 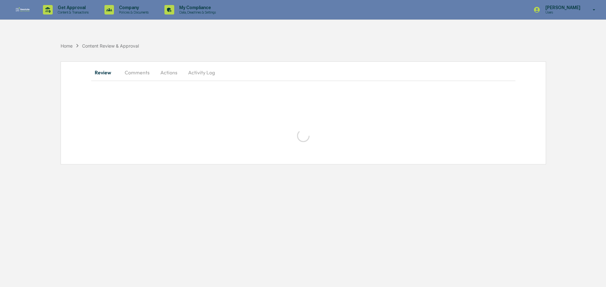 I want to click on p: Get Approval, so click(x=72, y=8).